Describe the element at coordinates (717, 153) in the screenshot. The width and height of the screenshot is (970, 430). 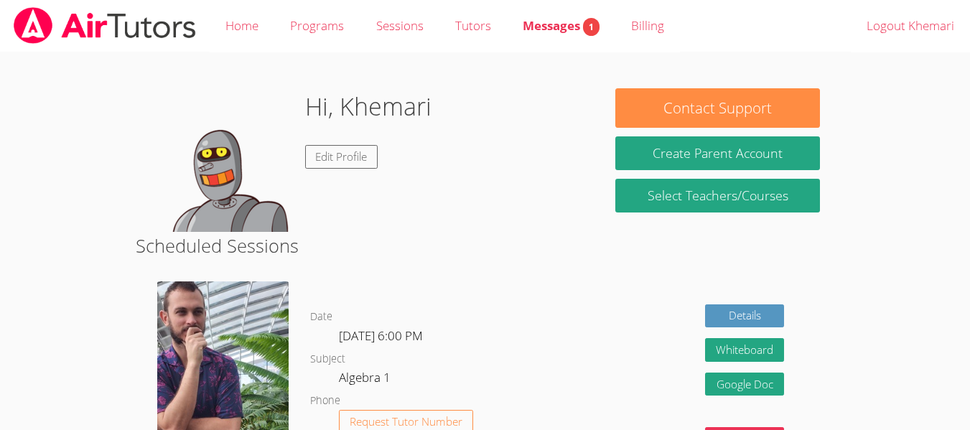
I see `button: Create Parent Account` at that location.